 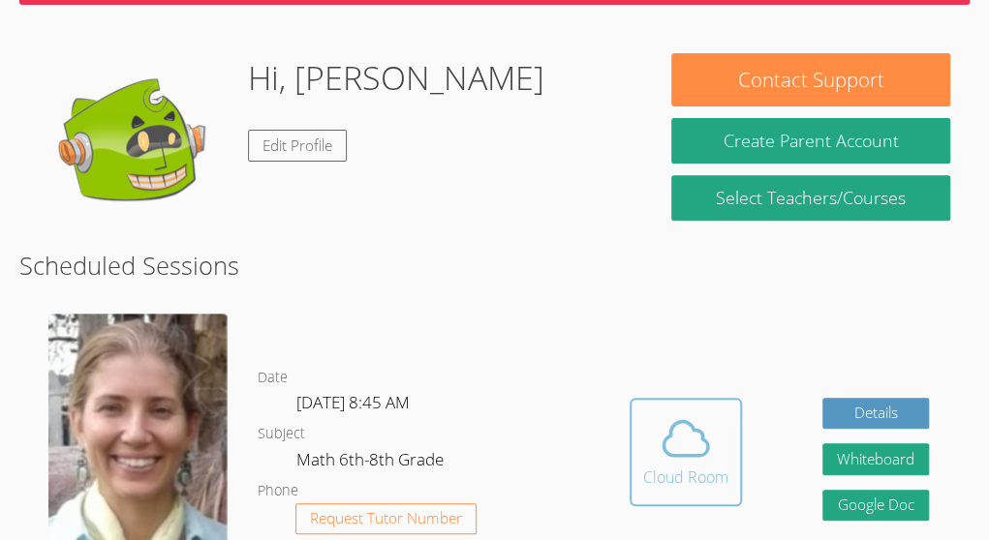 What do you see at coordinates (876, 414) in the screenshot?
I see `a: Details` at bounding box center [876, 414].